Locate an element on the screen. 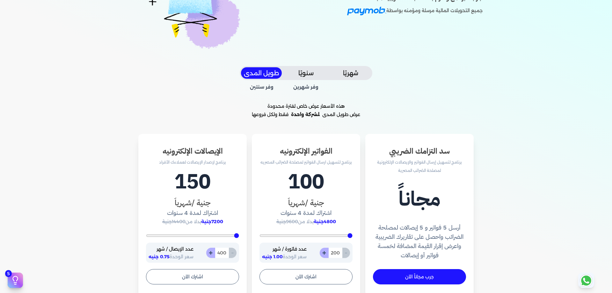 This screenshot has width=612, height=293. button: شهريًا is located at coordinates (350, 73).